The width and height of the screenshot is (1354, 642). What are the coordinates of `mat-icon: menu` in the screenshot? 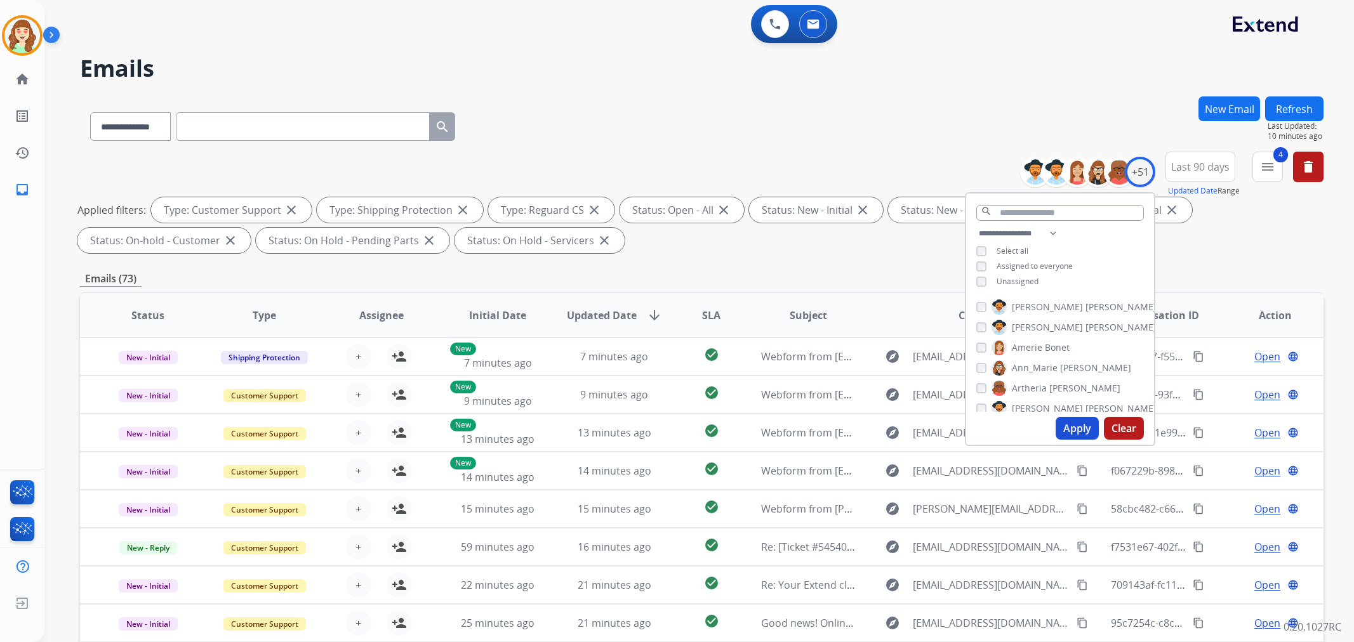 It's located at (1268, 167).